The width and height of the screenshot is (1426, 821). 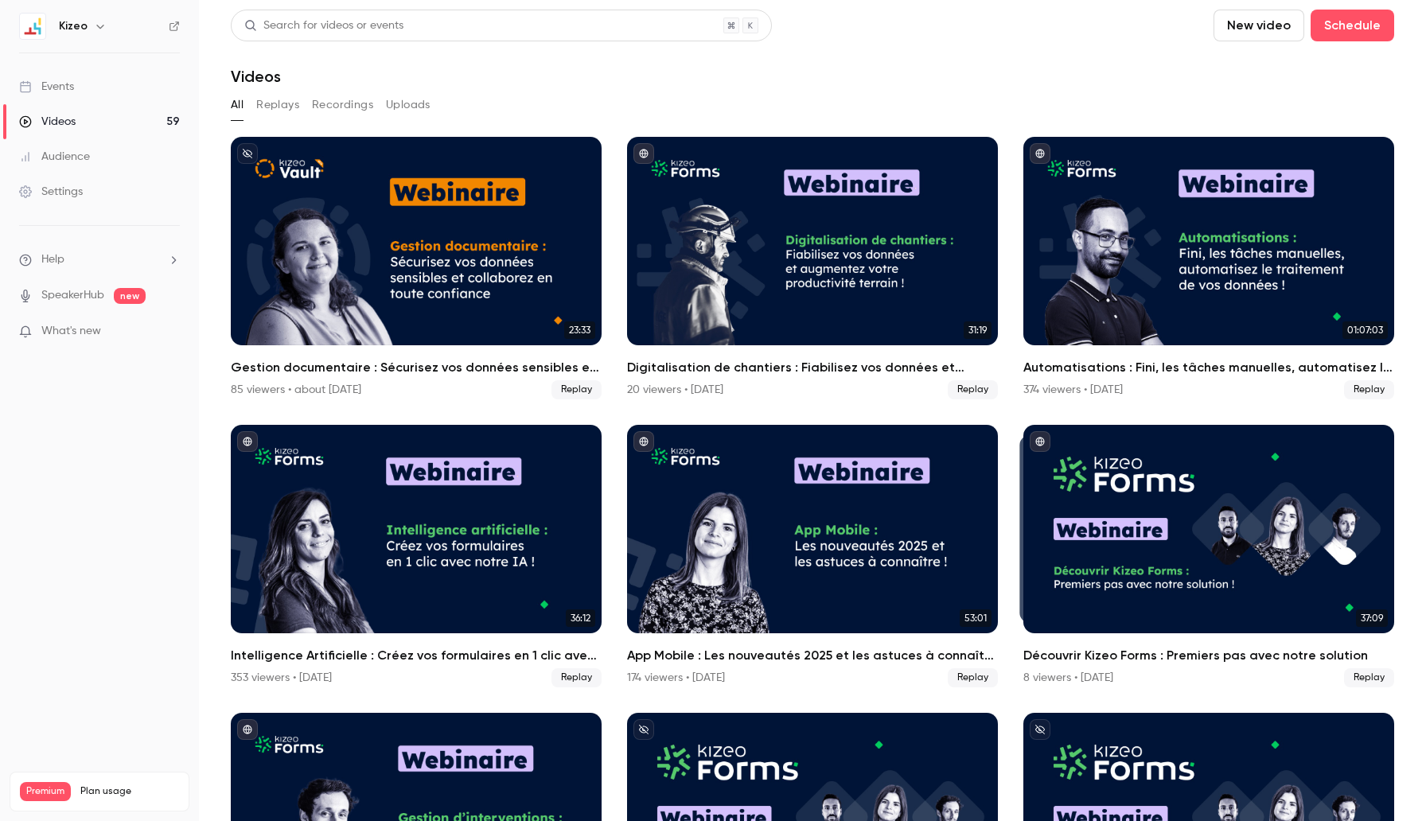 I want to click on div: Settings, so click(x=51, y=192).